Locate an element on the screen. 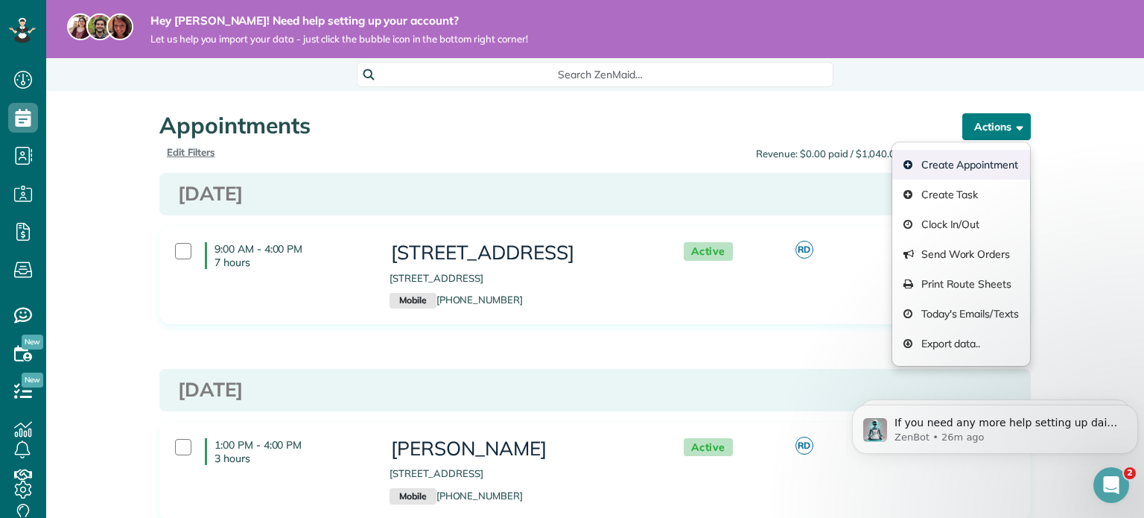  span: Revenue: $0.00 paid / $1,040.00 total is located at coordinates (840, 153).